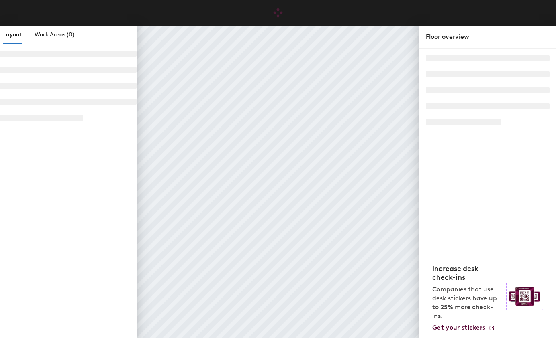  I want to click on img: Sticker logo, so click(524, 297).